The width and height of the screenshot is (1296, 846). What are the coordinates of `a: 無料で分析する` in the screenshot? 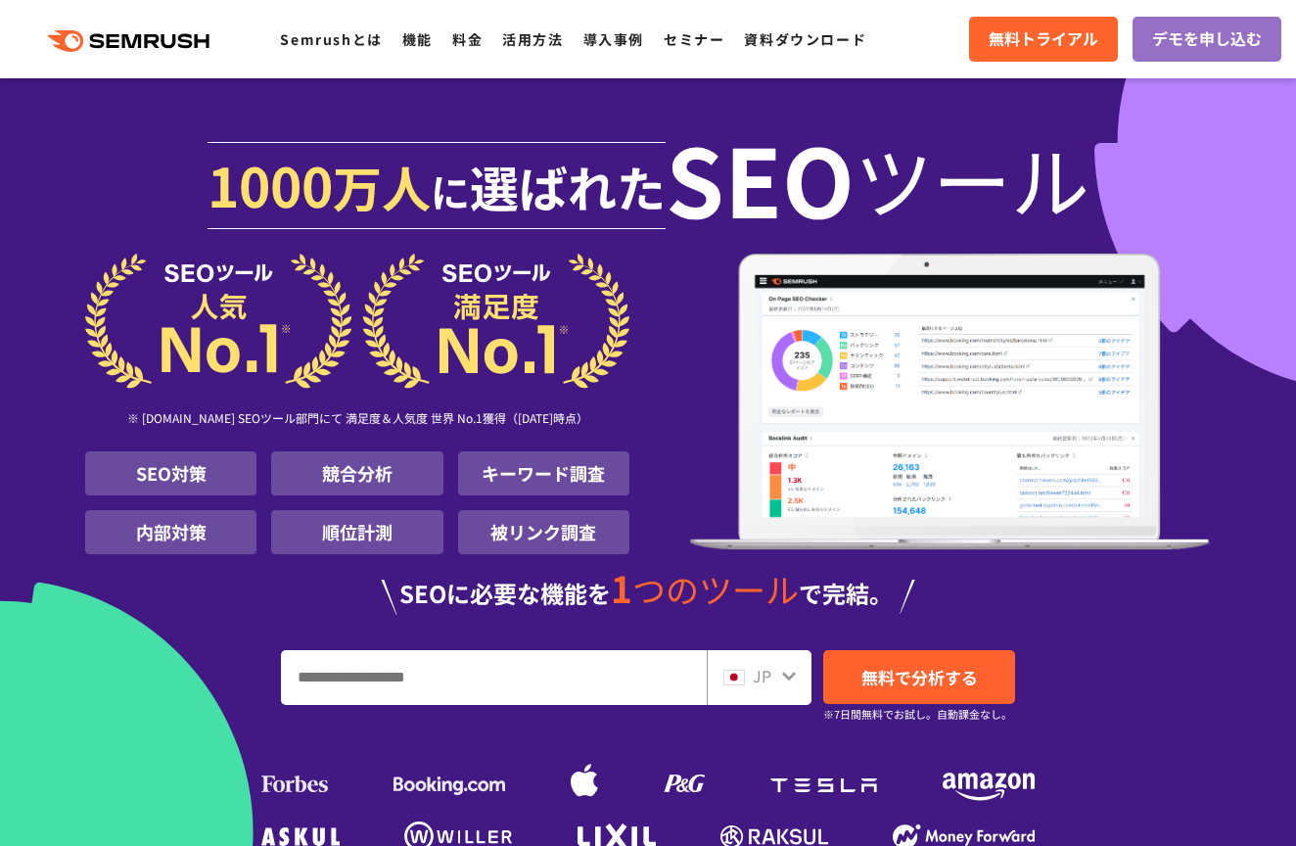 It's located at (919, 676).